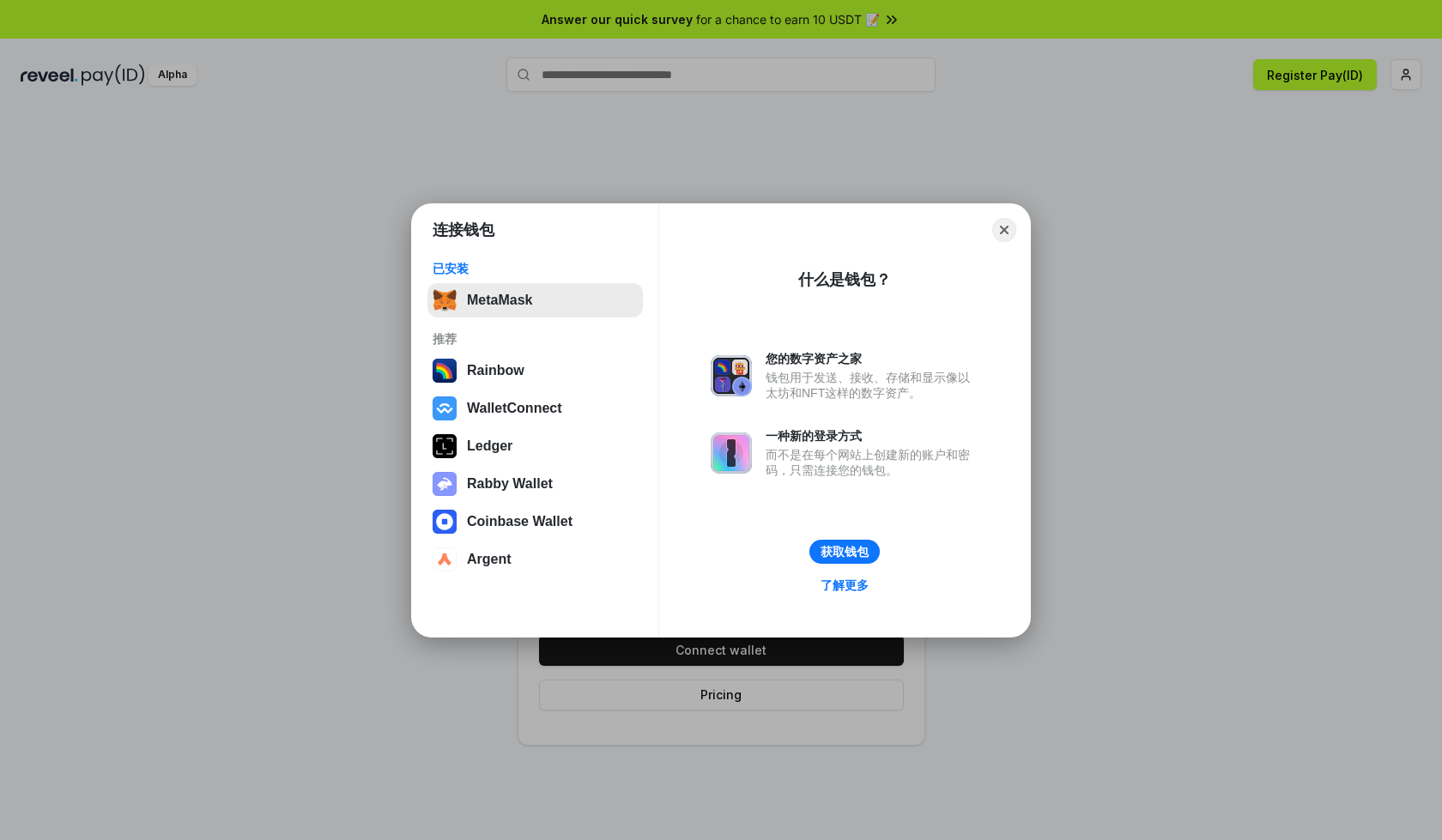 The height and width of the screenshot is (840, 1442). What do you see at coordinates (495, 371) in the screenshot?
I see `div: Rainbow` at bounding box center [495, 371].